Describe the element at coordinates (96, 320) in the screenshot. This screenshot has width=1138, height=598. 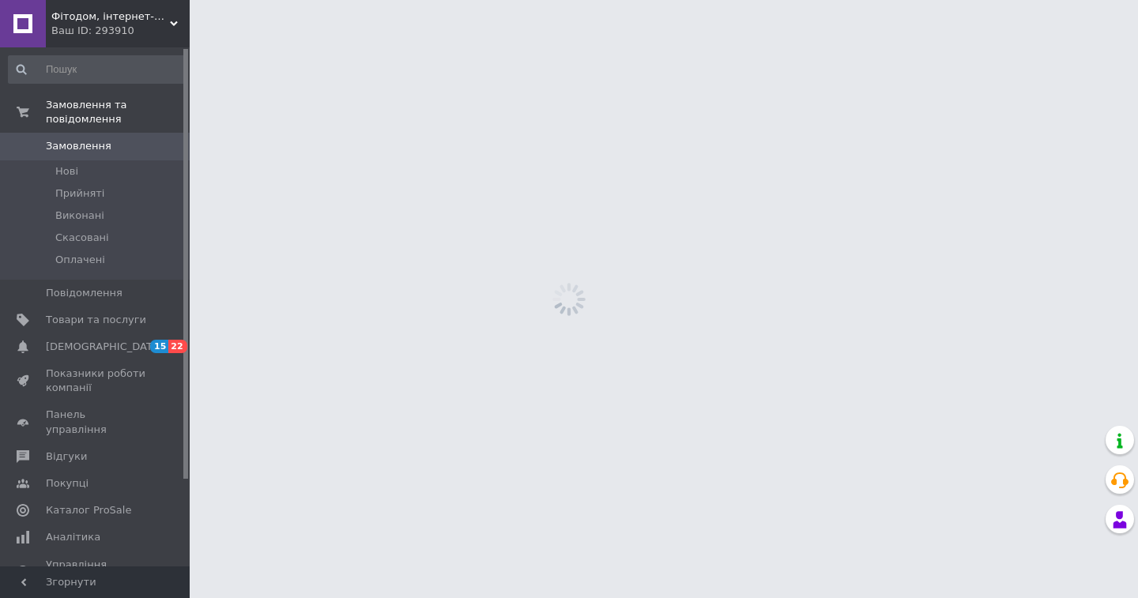
I see `span: Товари та послуги` at that location.